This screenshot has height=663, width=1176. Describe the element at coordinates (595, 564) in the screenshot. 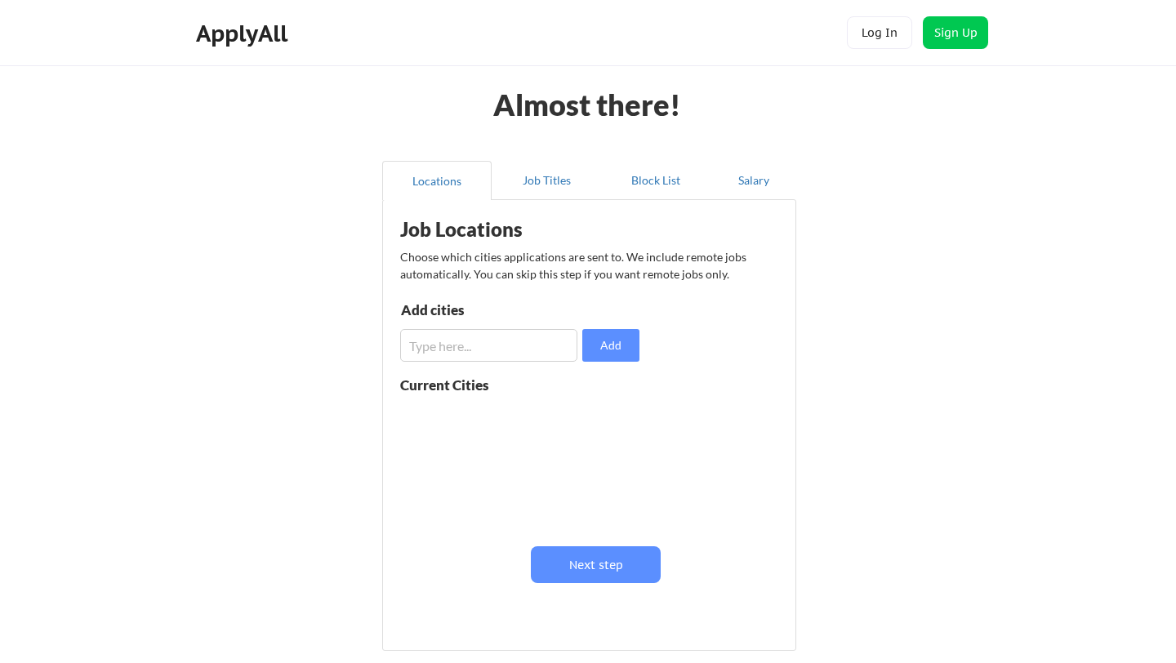

I see `button: Next step` at that location.